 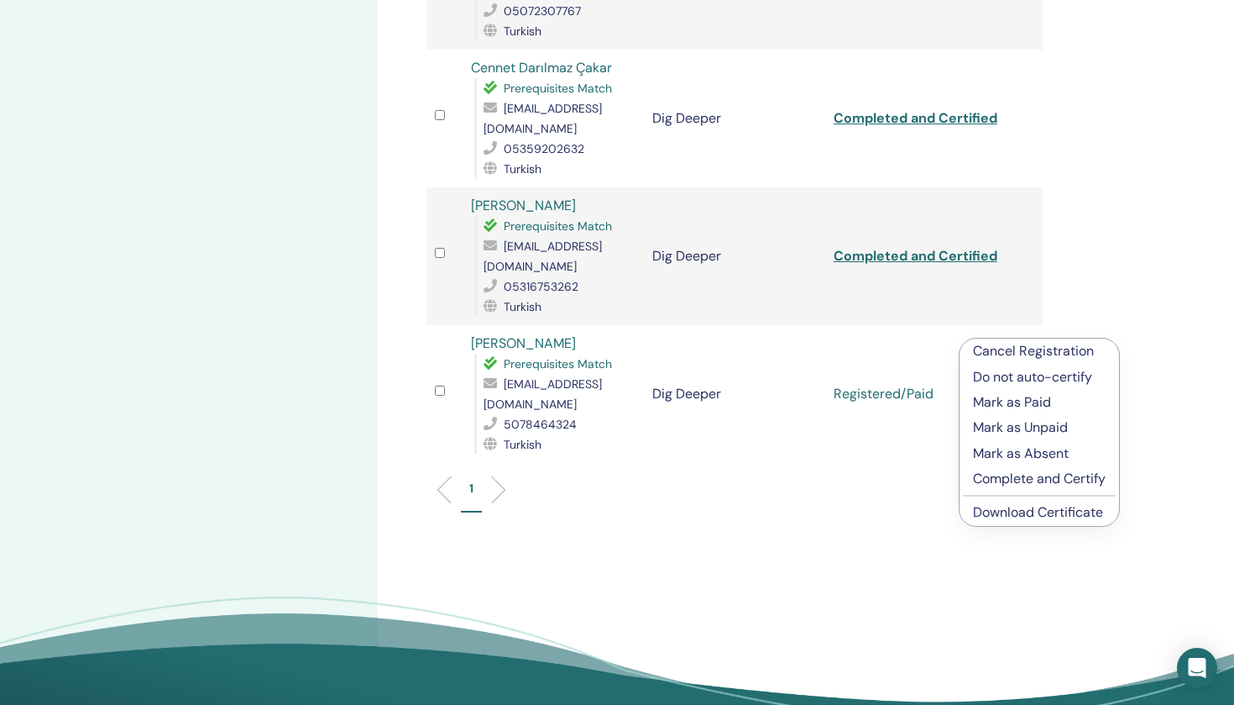 I want to click on p: Do not auto-certify, so click(x=1040, y=377).